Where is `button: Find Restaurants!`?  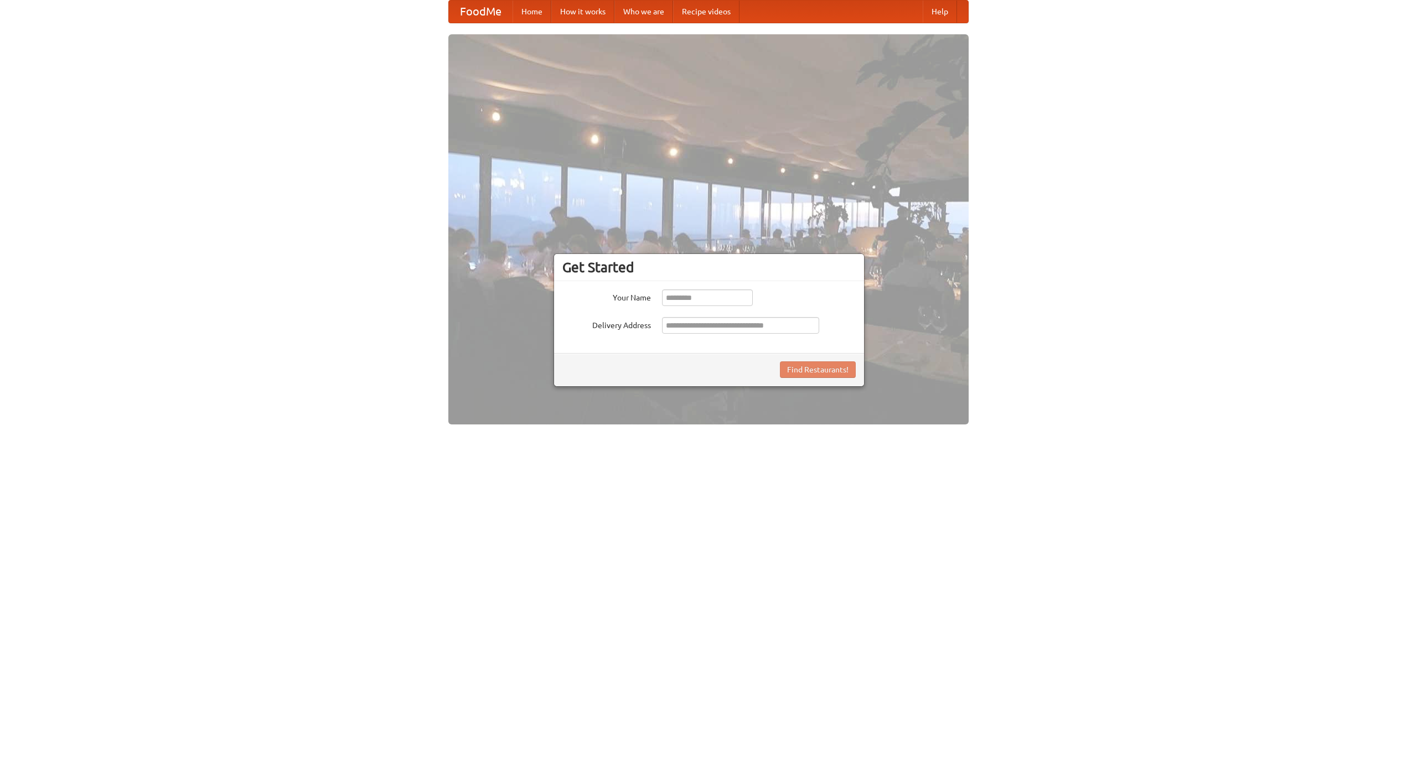 button: Find Restaurants! is located at coordinates (818, 370).